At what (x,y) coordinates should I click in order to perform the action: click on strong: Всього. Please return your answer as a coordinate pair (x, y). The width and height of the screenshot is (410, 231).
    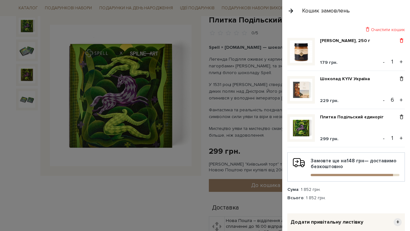
    Looking at the image, I should click on (295, 197).